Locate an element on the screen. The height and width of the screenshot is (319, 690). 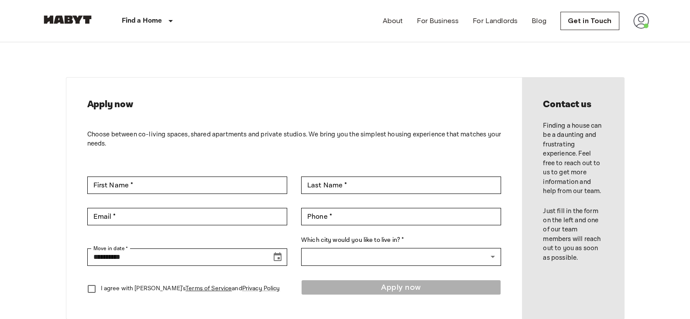
p: Finding a house can be a daunting and frustrating experience. Feel free to reach out to us to get... is located at coordinates (572, 159).